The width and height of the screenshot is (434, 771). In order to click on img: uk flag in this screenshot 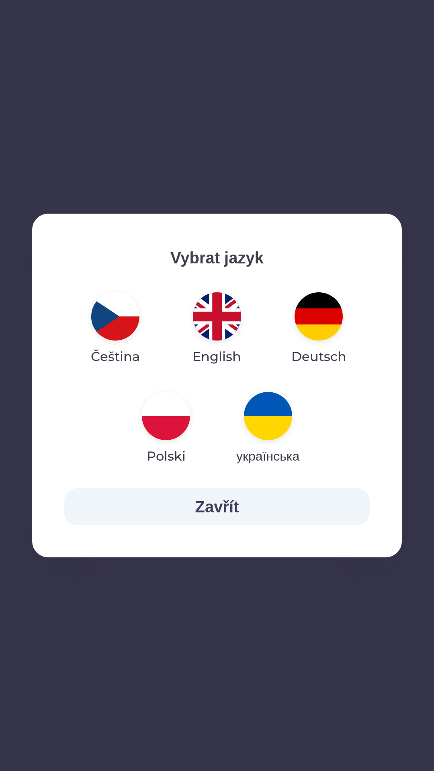, I will do `click(268, 416)`.